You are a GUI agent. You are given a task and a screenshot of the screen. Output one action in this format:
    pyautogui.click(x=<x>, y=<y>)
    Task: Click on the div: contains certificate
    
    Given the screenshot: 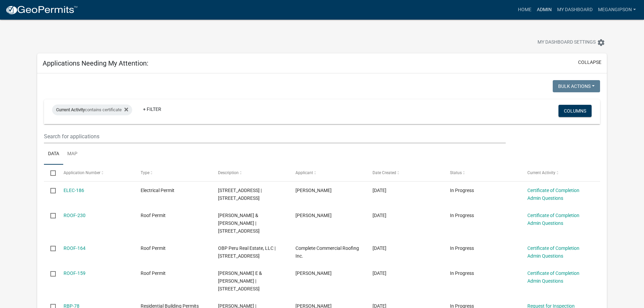 What is the action you would take?
    pyautogui.click(x=92, y=110)
    